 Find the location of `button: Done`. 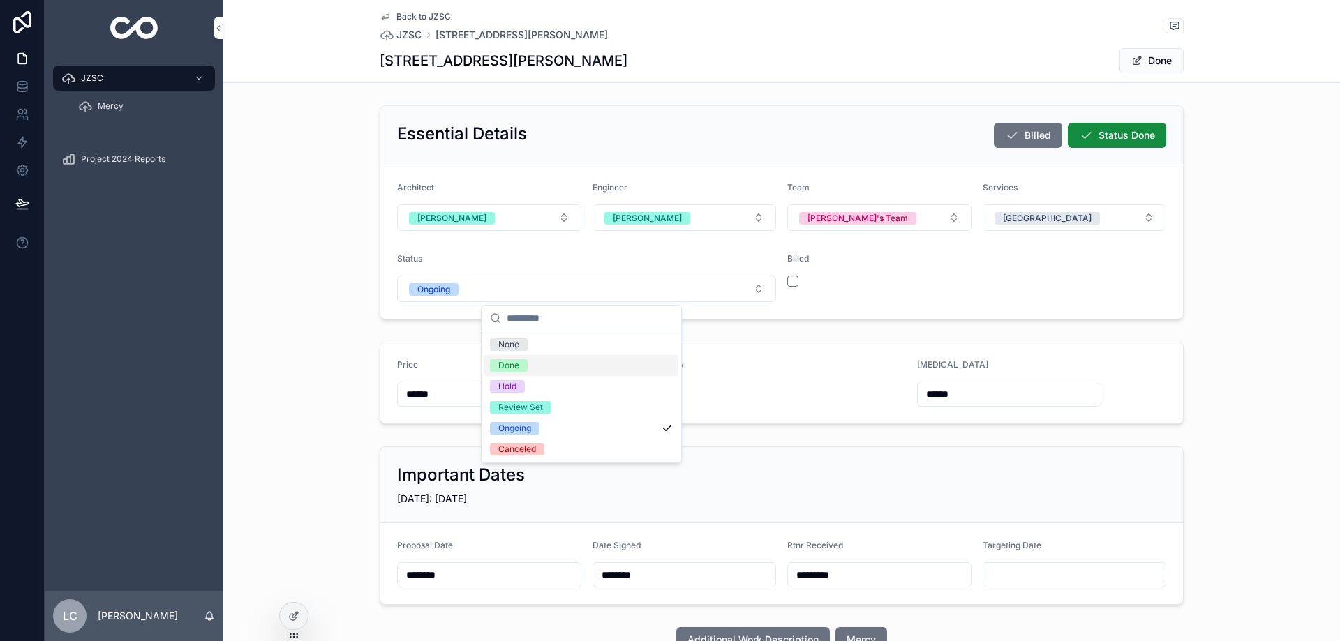

button: Done is located at coordinates (1151, 61).